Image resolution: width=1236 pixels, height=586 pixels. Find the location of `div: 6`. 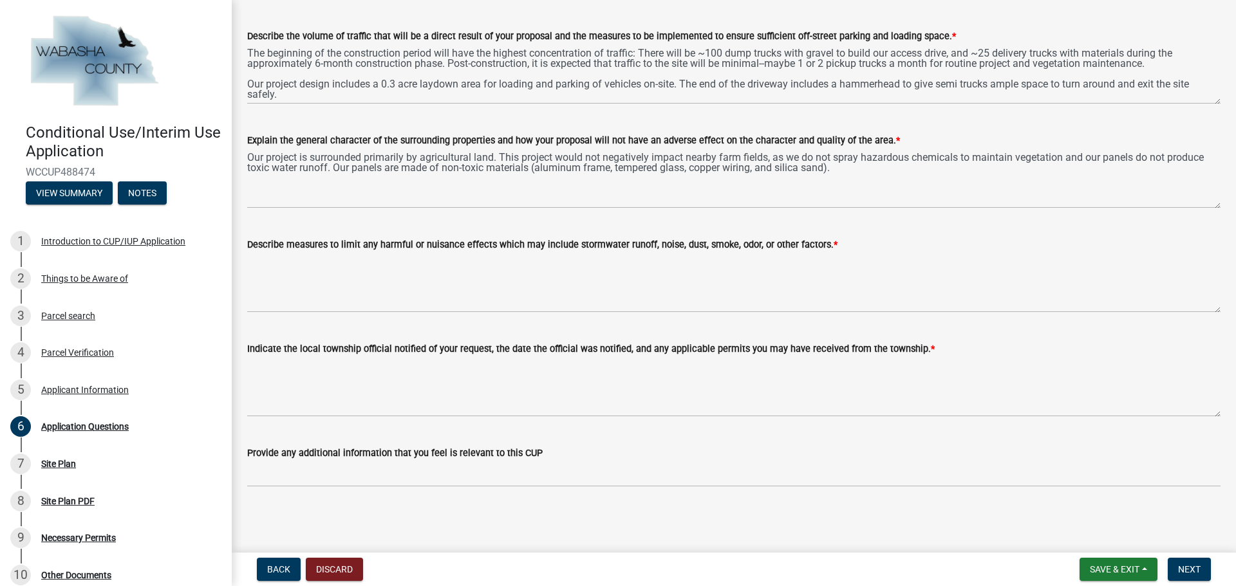

div: 6 is located at coordinates (21, 427).